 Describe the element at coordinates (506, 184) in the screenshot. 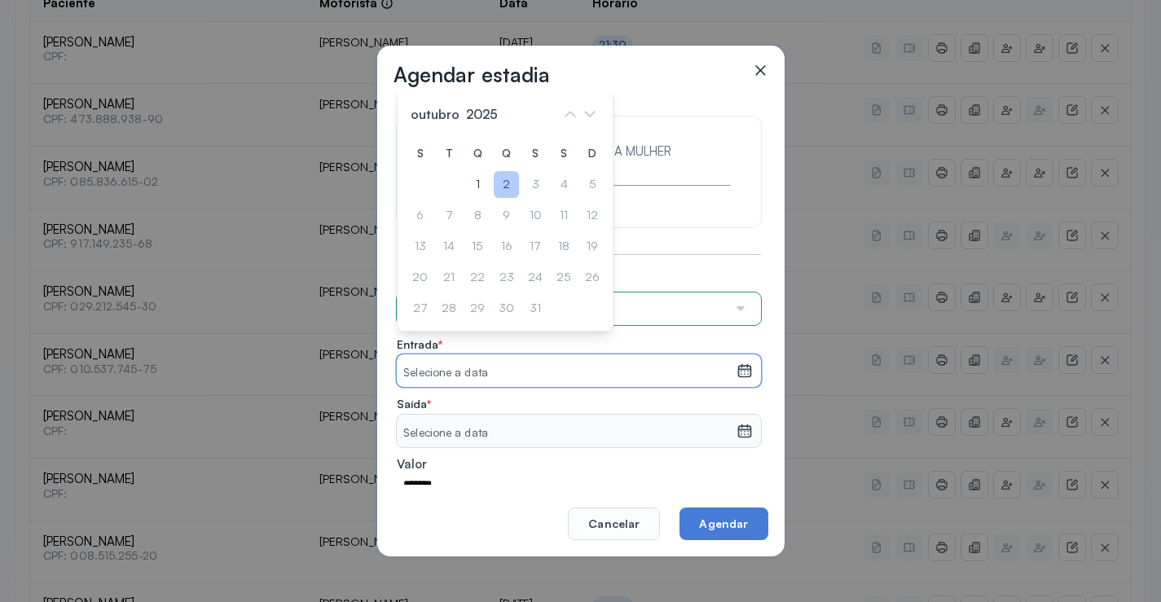

I see `div: 2` at that location.